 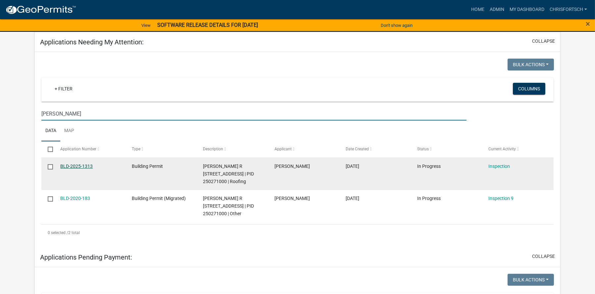 What do you see at coordinates (422, 149) in the screenshot?
I see `span: Status` at bounding box center [422, 149].